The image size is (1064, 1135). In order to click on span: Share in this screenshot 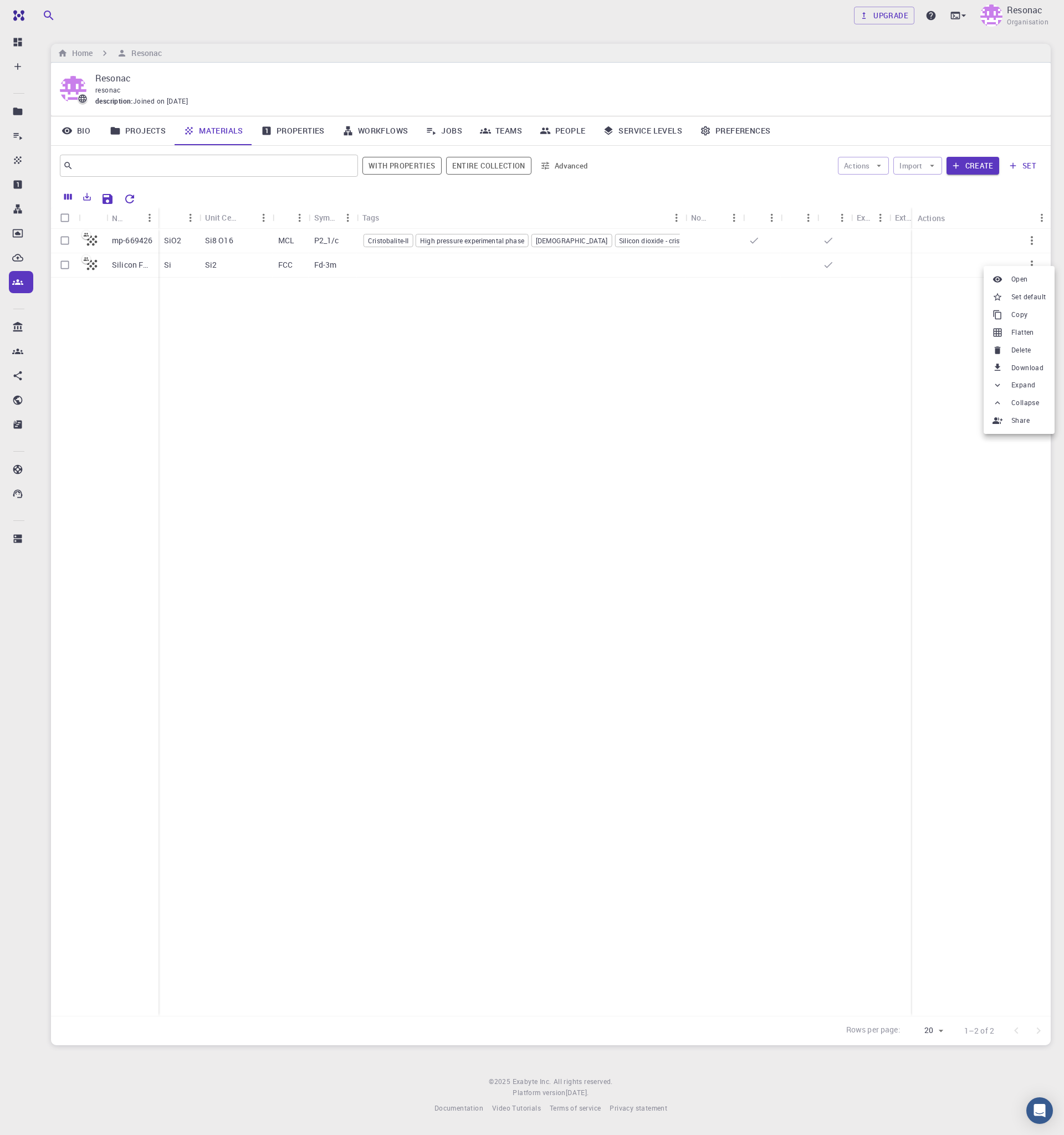, I will do `click(1020, 421)`.